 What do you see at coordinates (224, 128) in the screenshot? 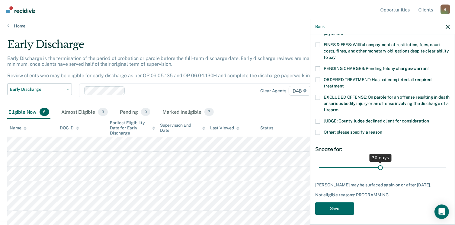
I see `div: Last Viewed` at bounding box center [224, 128].